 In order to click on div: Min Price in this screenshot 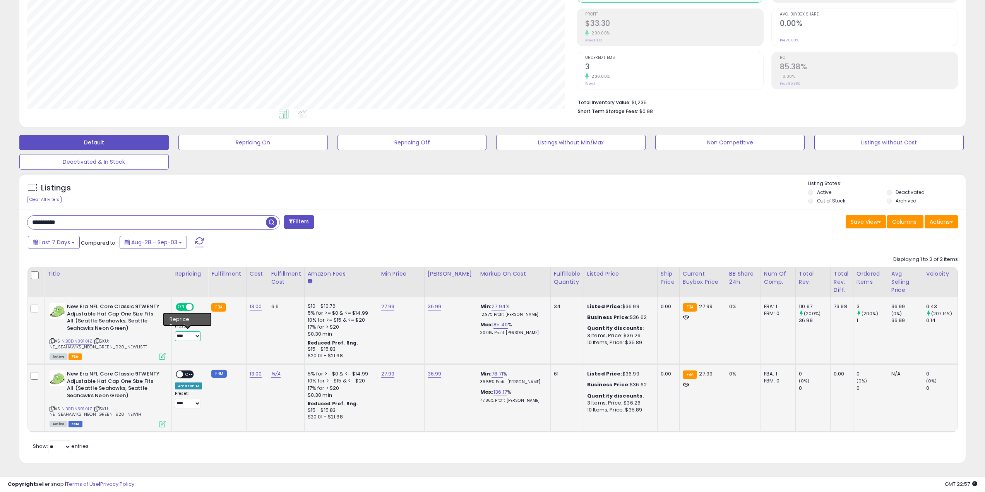, I will do `click(401, 274)`.